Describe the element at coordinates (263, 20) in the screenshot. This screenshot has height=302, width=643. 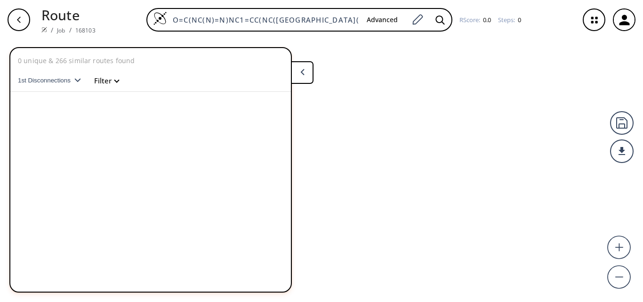
I see `input: Enter SMILES` at that location.